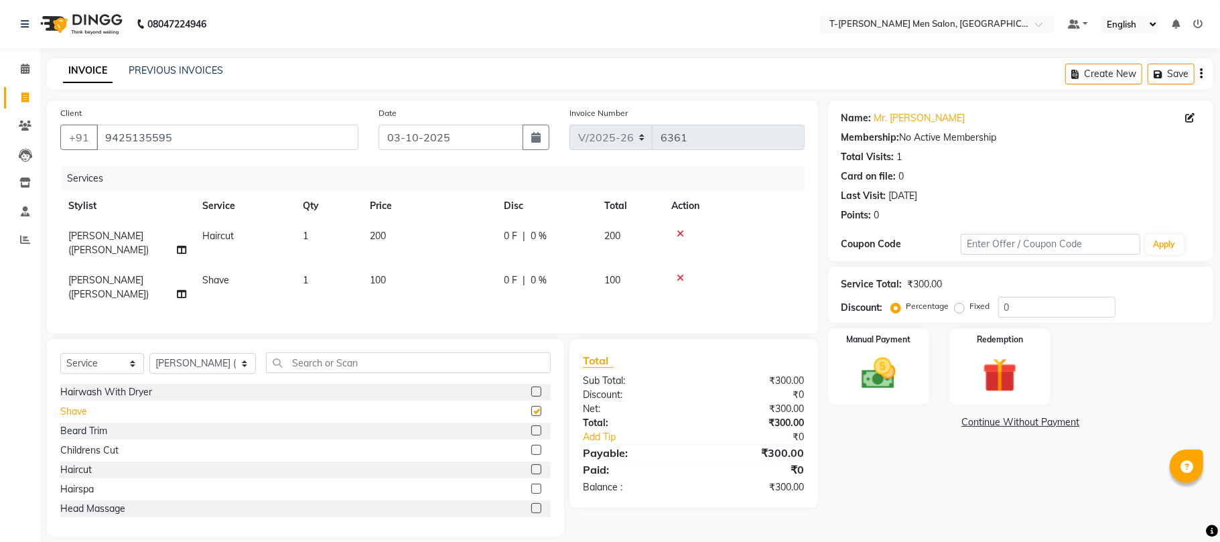 The width and height of the screenshot is (1220, 542). What do you see at coordinates (177, 24) in the screenshot?
I see `b: 08047224946` at bounding box center [177, 24].